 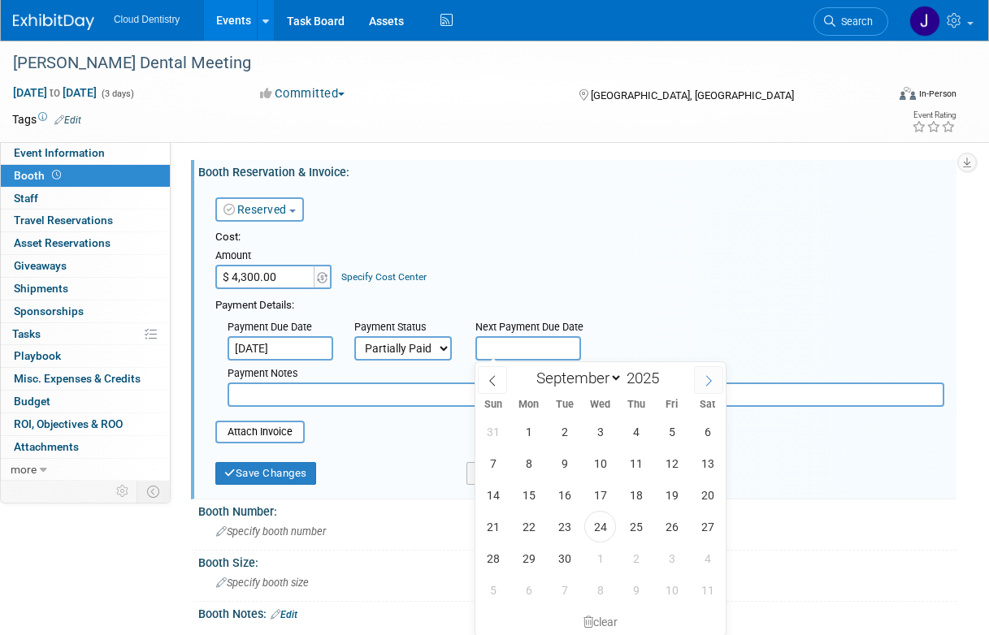 What do you see at coordinates (302, 93) in the screenshot?
I see `button: Committed` at bounding box center [302, 93].